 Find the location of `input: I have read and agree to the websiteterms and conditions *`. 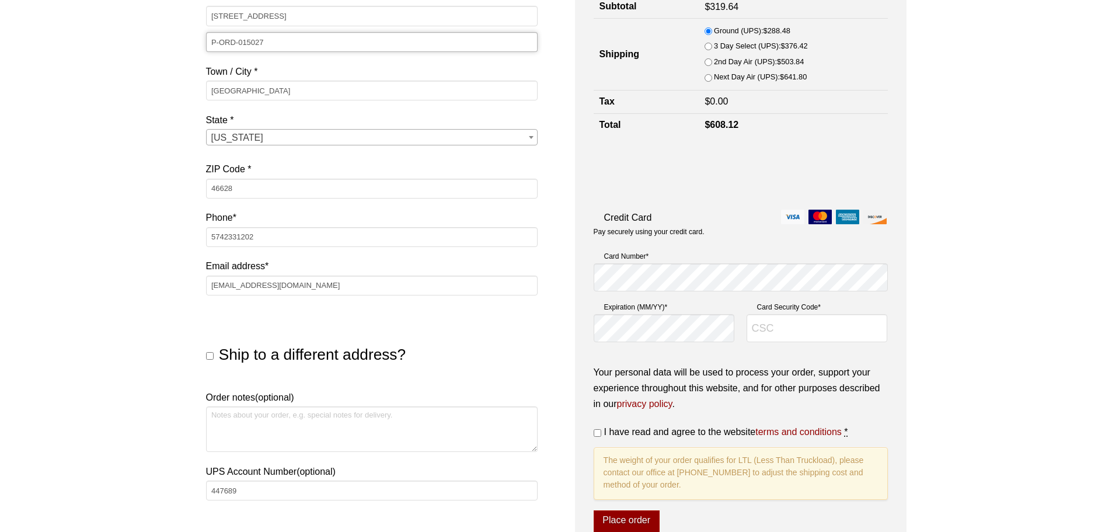

input: I have read and agree to the websiteterms and conditions * is located at coordinates (597, 433).